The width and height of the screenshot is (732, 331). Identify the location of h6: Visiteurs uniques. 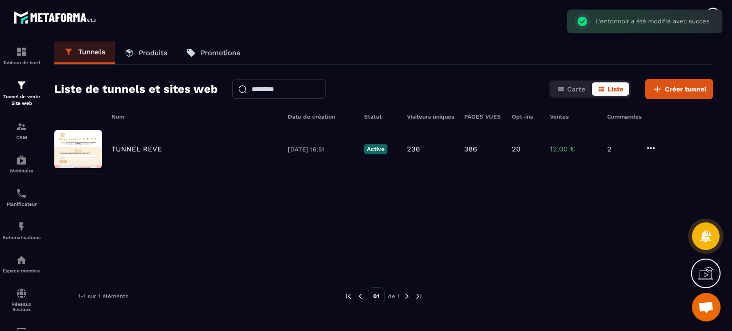
(431, 117).